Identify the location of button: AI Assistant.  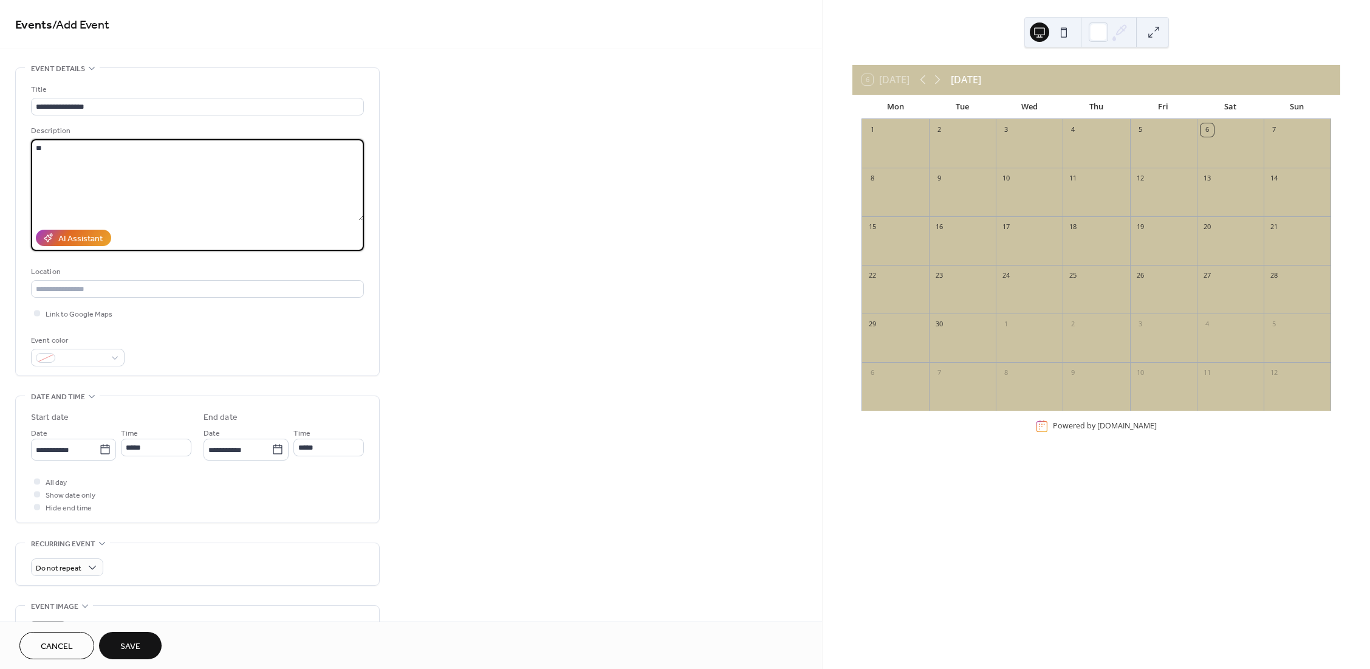
(74, 238).